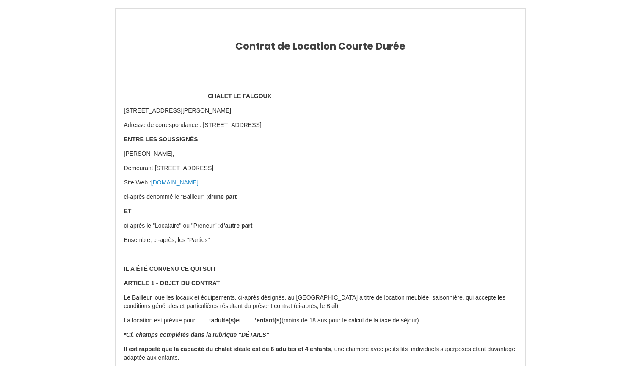 This screenshot has width=640, height=366. What do you see at coordinates (170, 269) in the screenshot?
I see `strong: IL A ÉTÉ CONVENU CE QUI SUIT` at bounding box center [170, 269].